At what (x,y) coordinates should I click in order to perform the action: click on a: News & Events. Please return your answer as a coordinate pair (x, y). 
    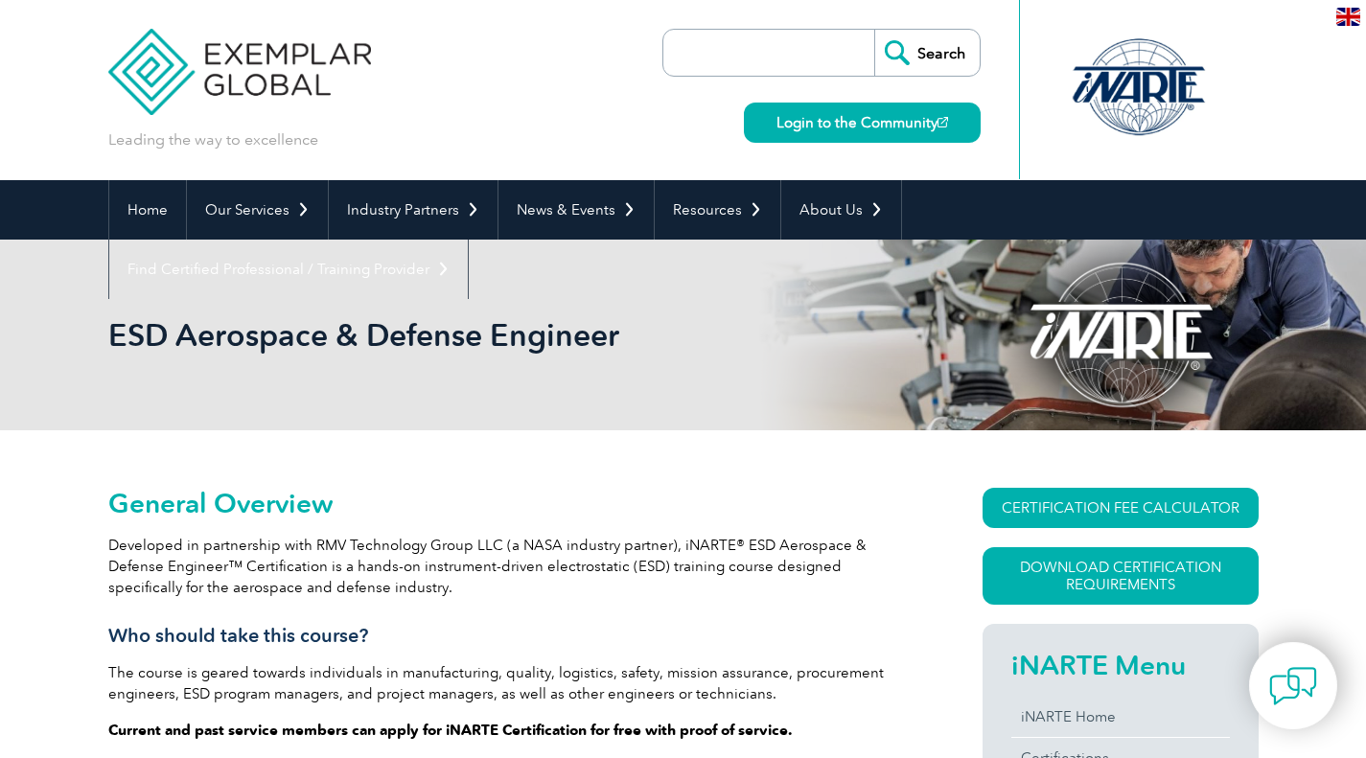
    Looking at the image, I should click on (576, 210).